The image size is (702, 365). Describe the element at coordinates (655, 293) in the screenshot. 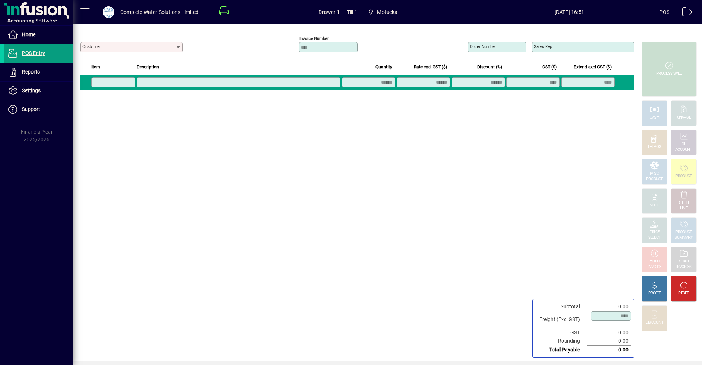

I see `div: PROFIT` at that location.